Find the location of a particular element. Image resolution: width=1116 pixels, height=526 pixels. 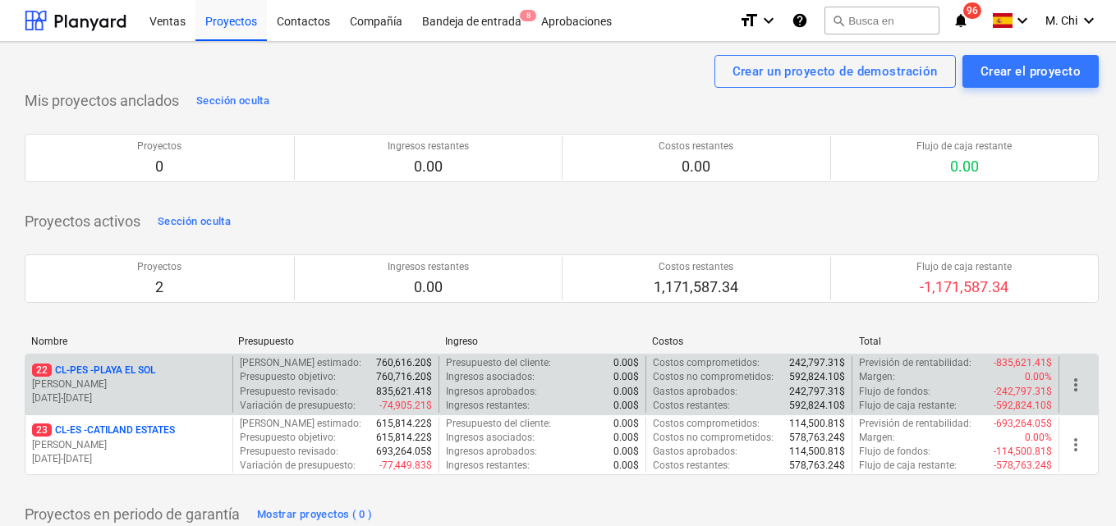

span: M. Chi is located at coordinates (1061, 21).